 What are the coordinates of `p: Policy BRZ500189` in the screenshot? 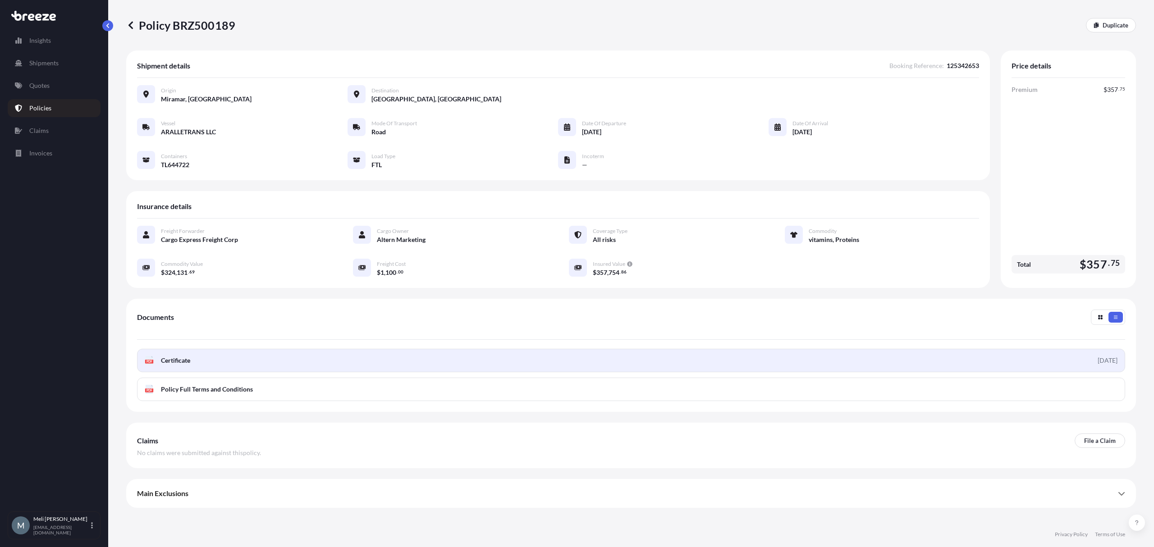 It's located at (181, 25).